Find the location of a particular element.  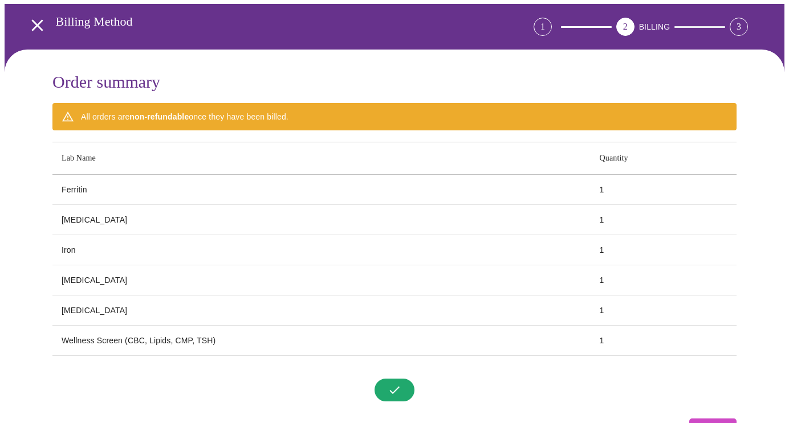

div: 1 is located at coordinates (542, 27).